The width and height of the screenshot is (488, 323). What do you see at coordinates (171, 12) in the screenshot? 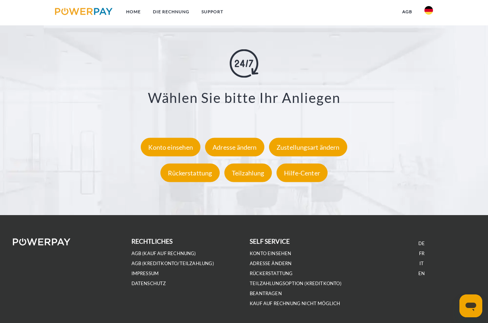
I see `a: DIE RECHNUNG` at bounding box center [171, 12].